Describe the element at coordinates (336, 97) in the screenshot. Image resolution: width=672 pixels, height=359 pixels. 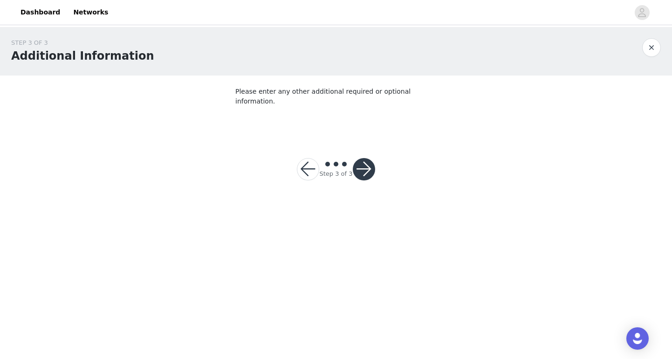
I see `p: Please enter any other additional required or optional information.` at that location.